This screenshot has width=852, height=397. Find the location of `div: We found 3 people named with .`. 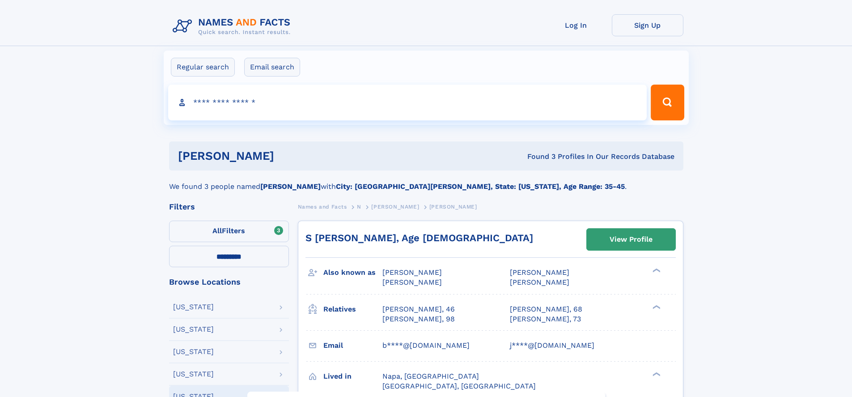

div: We found 3 people named with . is located at coordinates (426, 181).